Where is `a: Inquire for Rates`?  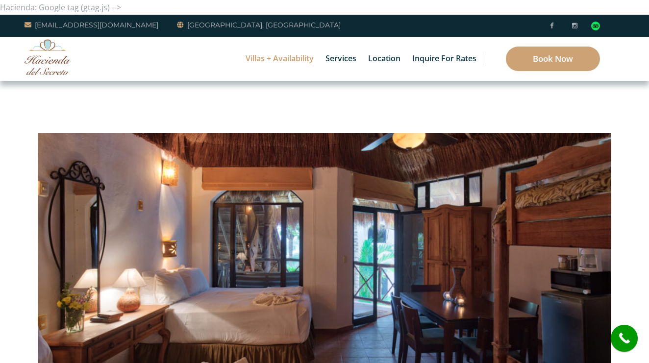
a: Inquire for Rates is located at coordinates (444, 59).